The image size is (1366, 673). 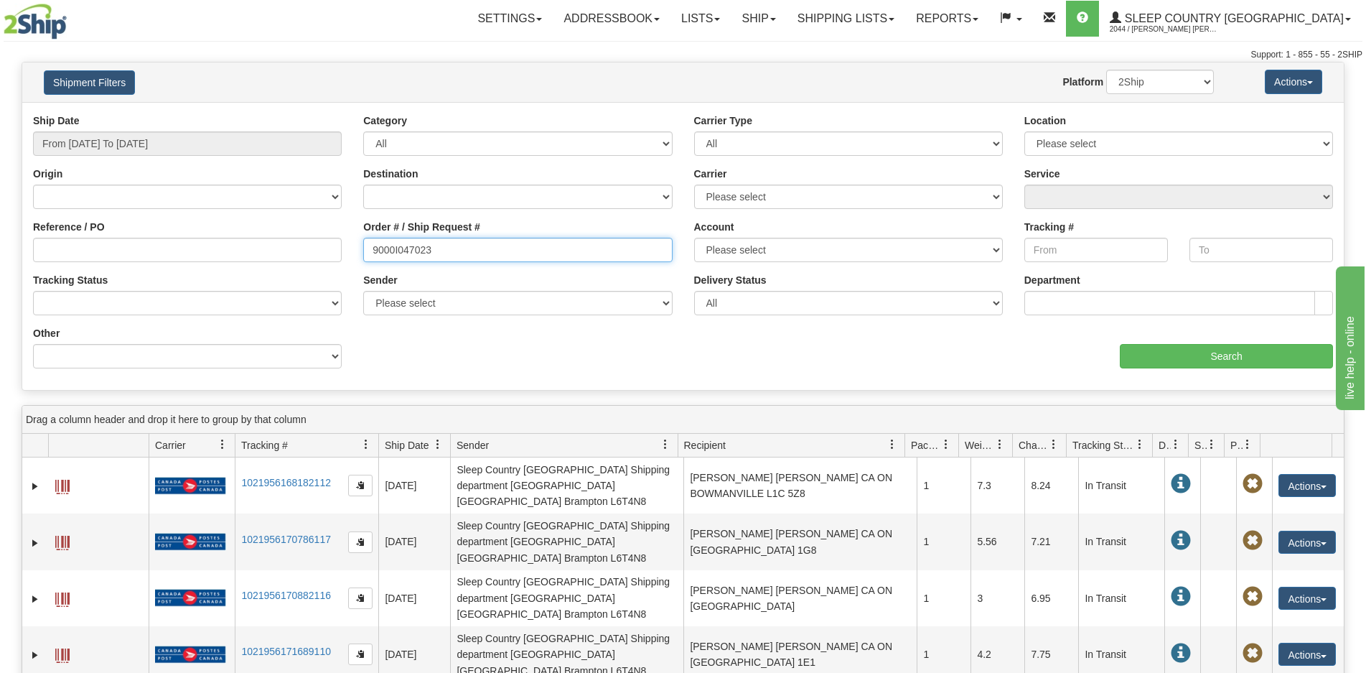 What do you see at coordinates (1051, 541) in the screenshot?
I see `td: 7.21` at bounding box center [1051, 541].